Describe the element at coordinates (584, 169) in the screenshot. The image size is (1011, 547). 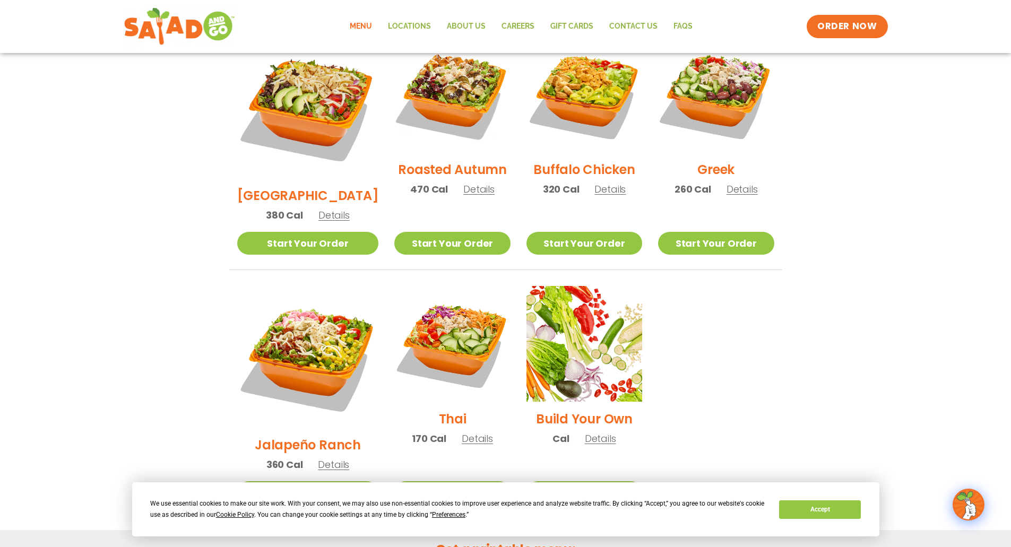
I see `h2: Buffalo Chicken` at that location.